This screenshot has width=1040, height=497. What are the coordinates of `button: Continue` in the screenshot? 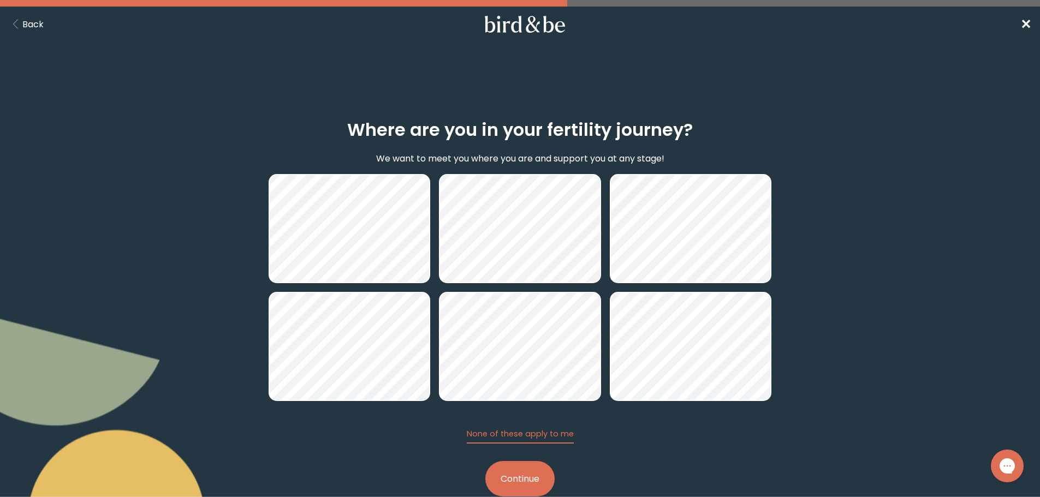 It's located at (520, 479).